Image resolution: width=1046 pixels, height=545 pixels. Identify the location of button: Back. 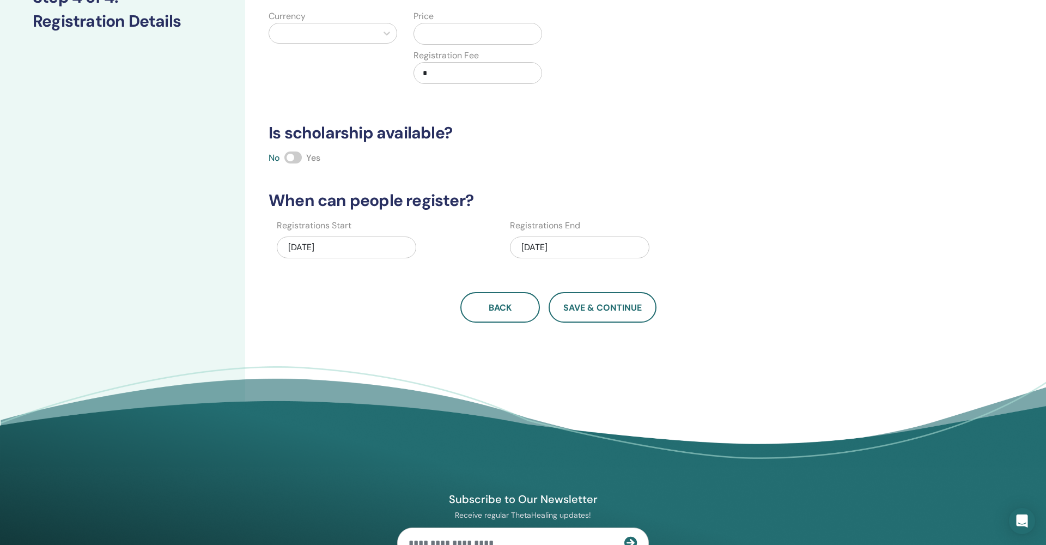
(500, 307).